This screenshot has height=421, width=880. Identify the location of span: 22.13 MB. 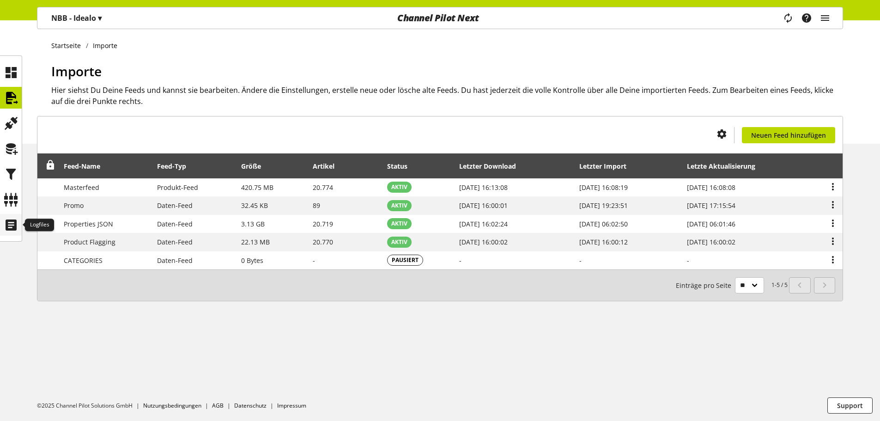
(255, 241).